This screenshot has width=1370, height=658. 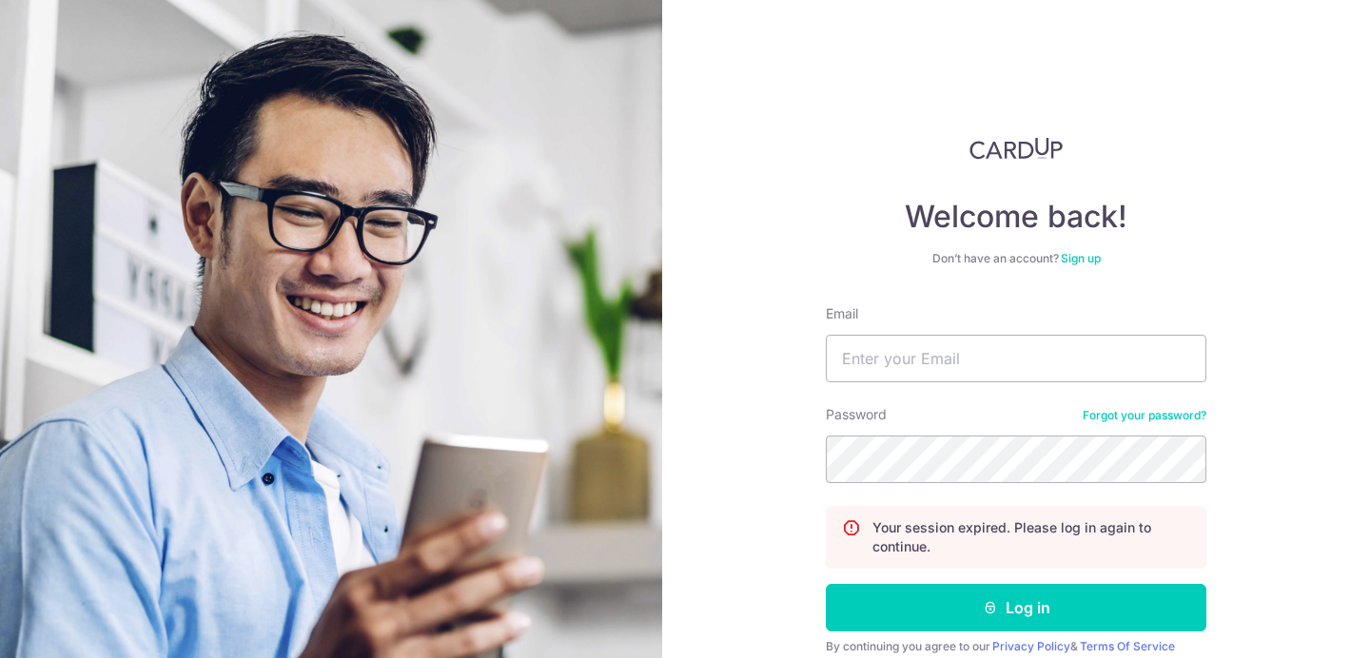 I want to click on img: CardUp Logo, so click(x=1016, y=148).